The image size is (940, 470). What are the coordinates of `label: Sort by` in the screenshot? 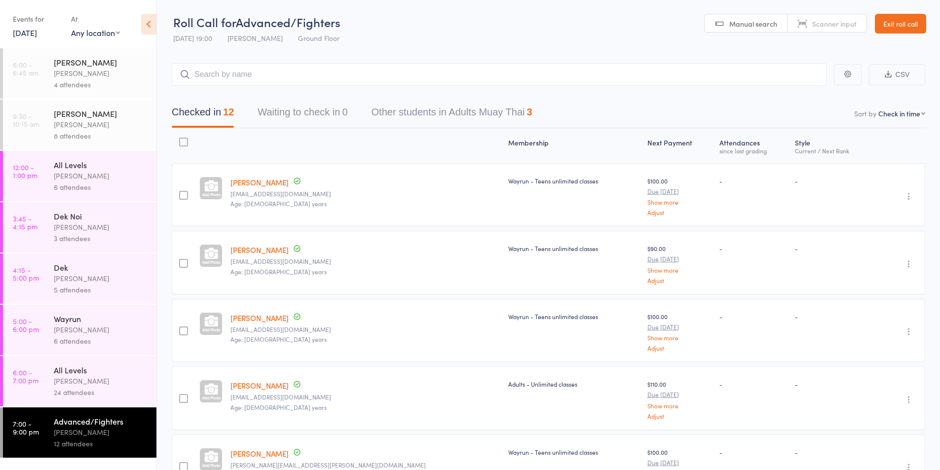 It's located at (865, 114).